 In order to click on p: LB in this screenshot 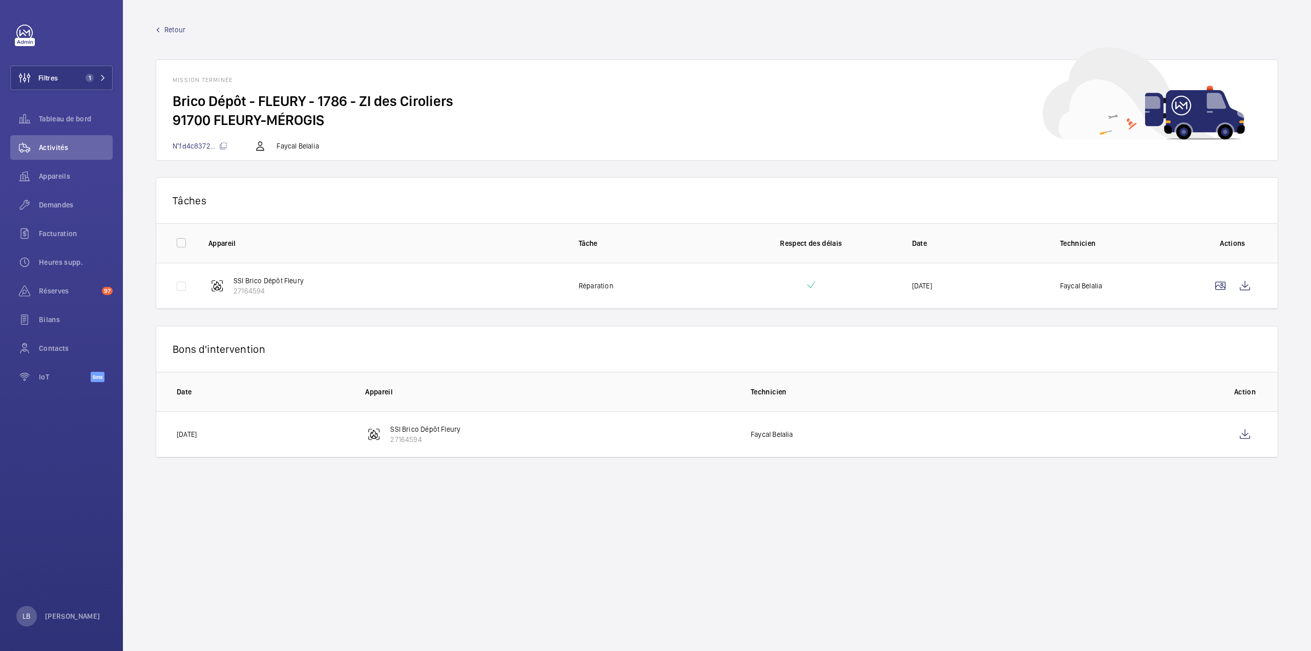, I will do `click(26, 616)`.